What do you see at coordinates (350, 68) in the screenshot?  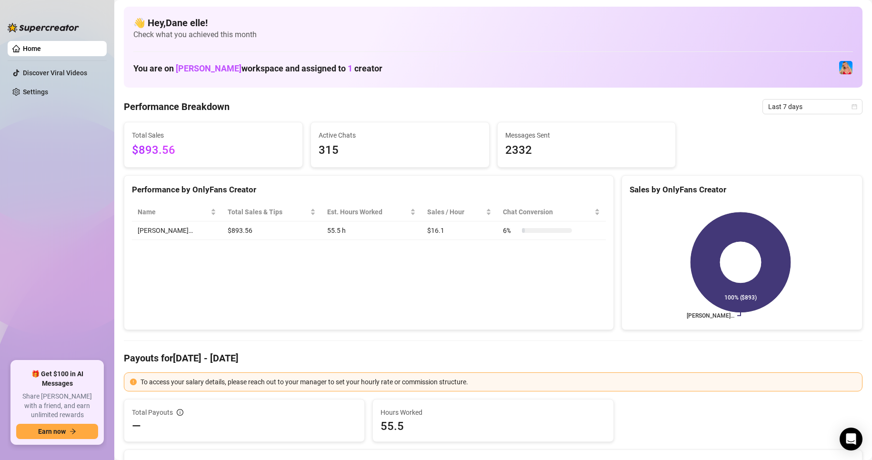 I see `span: 1` at bounding box center [350, 68].